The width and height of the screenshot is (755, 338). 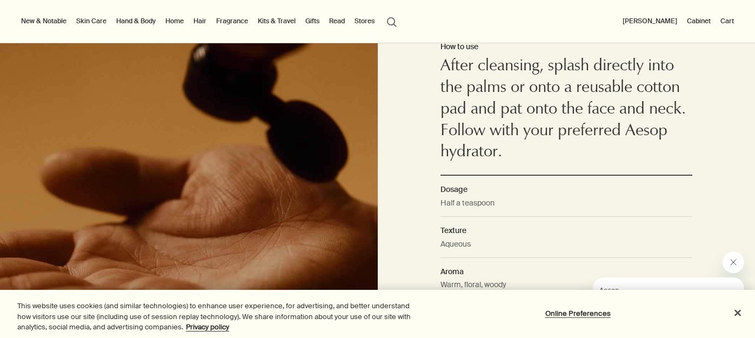 I want to click on dd: Warm, floral, woody, so click(x=566, y=288).